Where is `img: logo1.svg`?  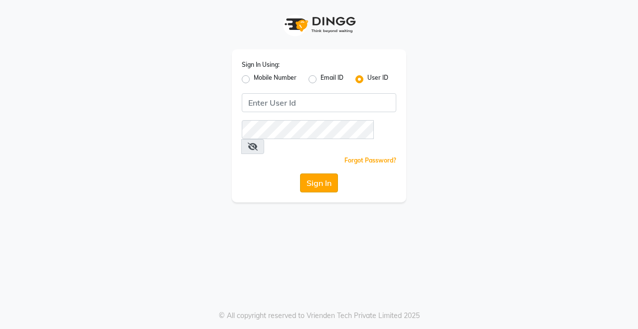
img: logo1.svg is located at coordinates (319, 24).